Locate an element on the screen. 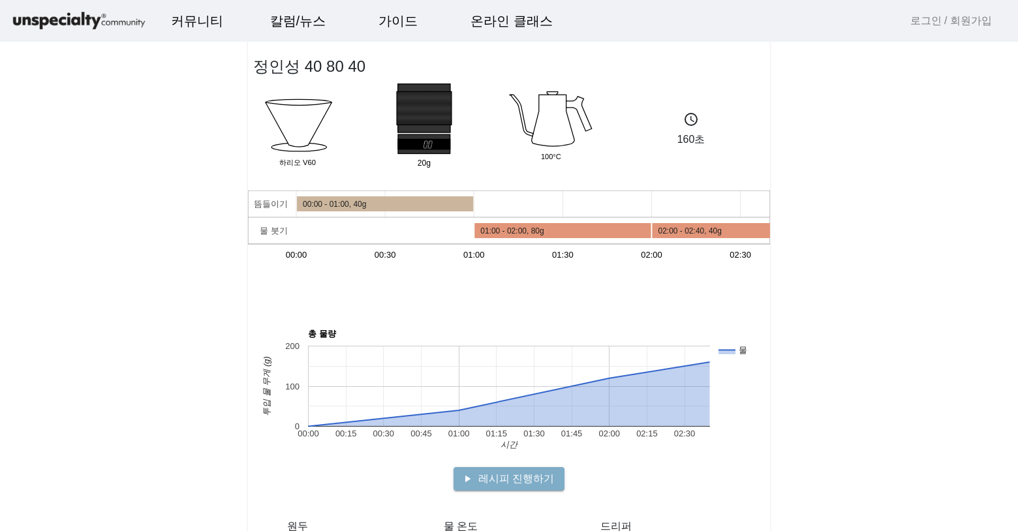  text: 투입 물 무게 (g) is located at coordinates (266, 386).